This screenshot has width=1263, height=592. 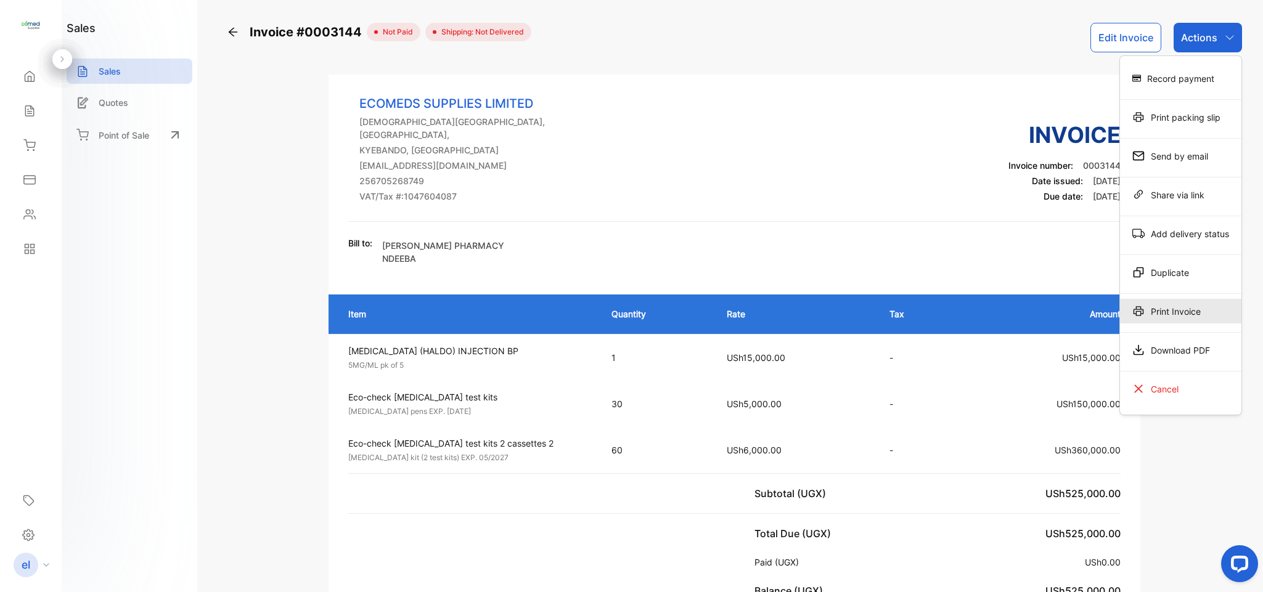 What do you see at coordinates (656, 450) in the screenshot?
I see `p: 60` at bounding box center [656, 450].